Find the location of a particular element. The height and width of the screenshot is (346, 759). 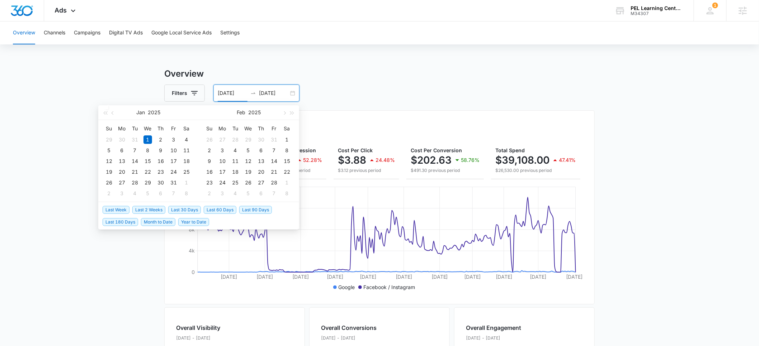

tspan: 0 is located at coordinates (193, 272).